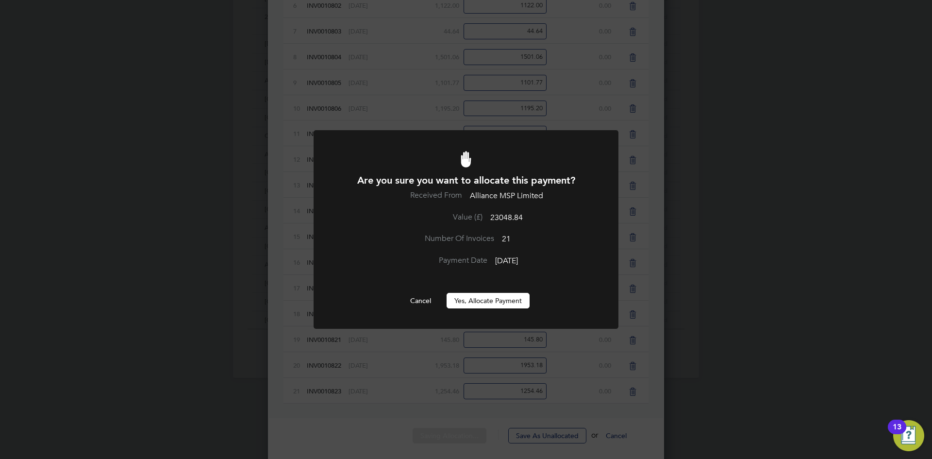  I want to click on button: Yes, Allocate Payment, so click(488, 300).